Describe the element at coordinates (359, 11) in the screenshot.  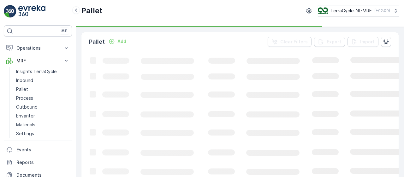
I see `button: TerraCycle-NL-MRF(+02:00)` at that location.